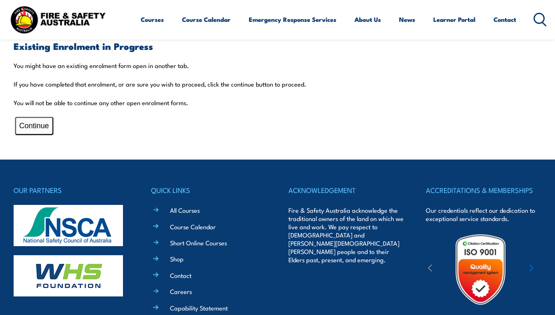 The width and height of the screenshot is (555, 315). I want to click on a: Learner Portal, so click(454, 19).